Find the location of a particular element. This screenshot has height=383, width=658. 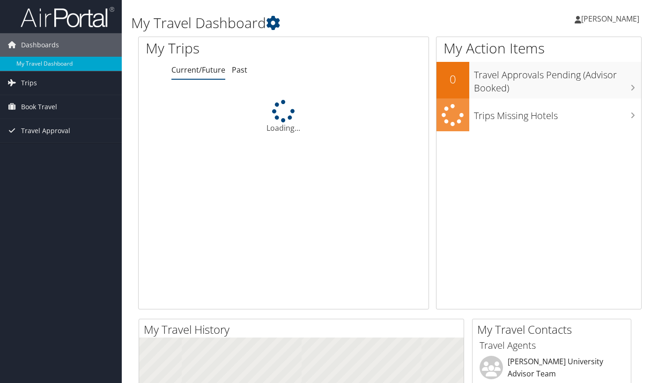

span: Trips is located at coordinates (29, 83).